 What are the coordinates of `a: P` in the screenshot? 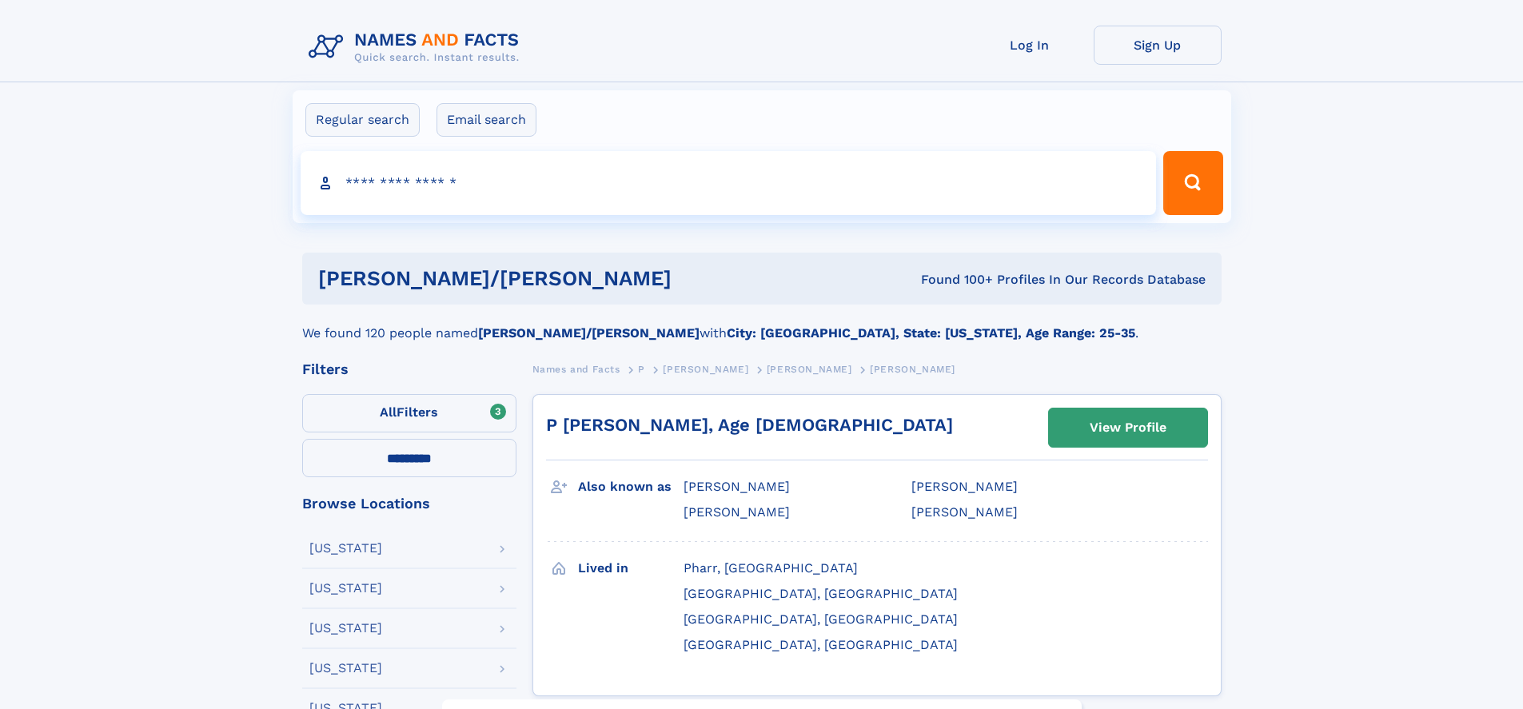 It's located at (641, 369).